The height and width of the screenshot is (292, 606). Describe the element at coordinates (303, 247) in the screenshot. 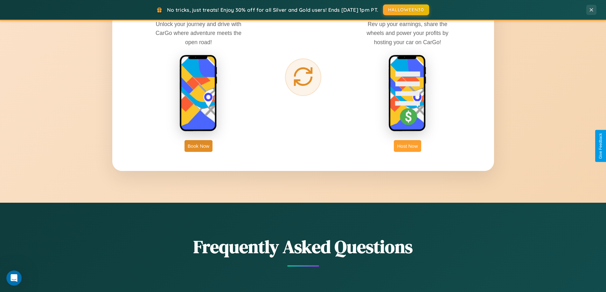

I see `h2: Frequently Asked Questions` at that location.